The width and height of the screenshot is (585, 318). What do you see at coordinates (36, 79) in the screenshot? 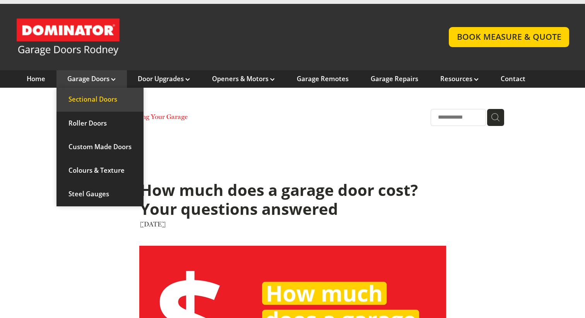
I see `a: Home` at bounding box center [36, 79].